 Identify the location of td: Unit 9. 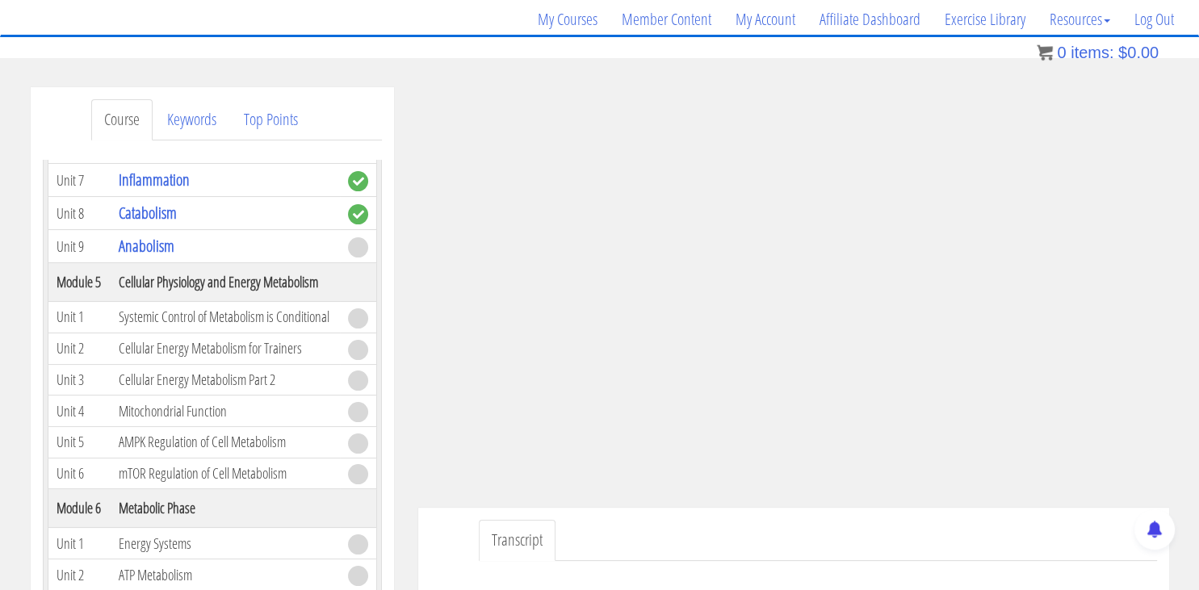
(79, 246).